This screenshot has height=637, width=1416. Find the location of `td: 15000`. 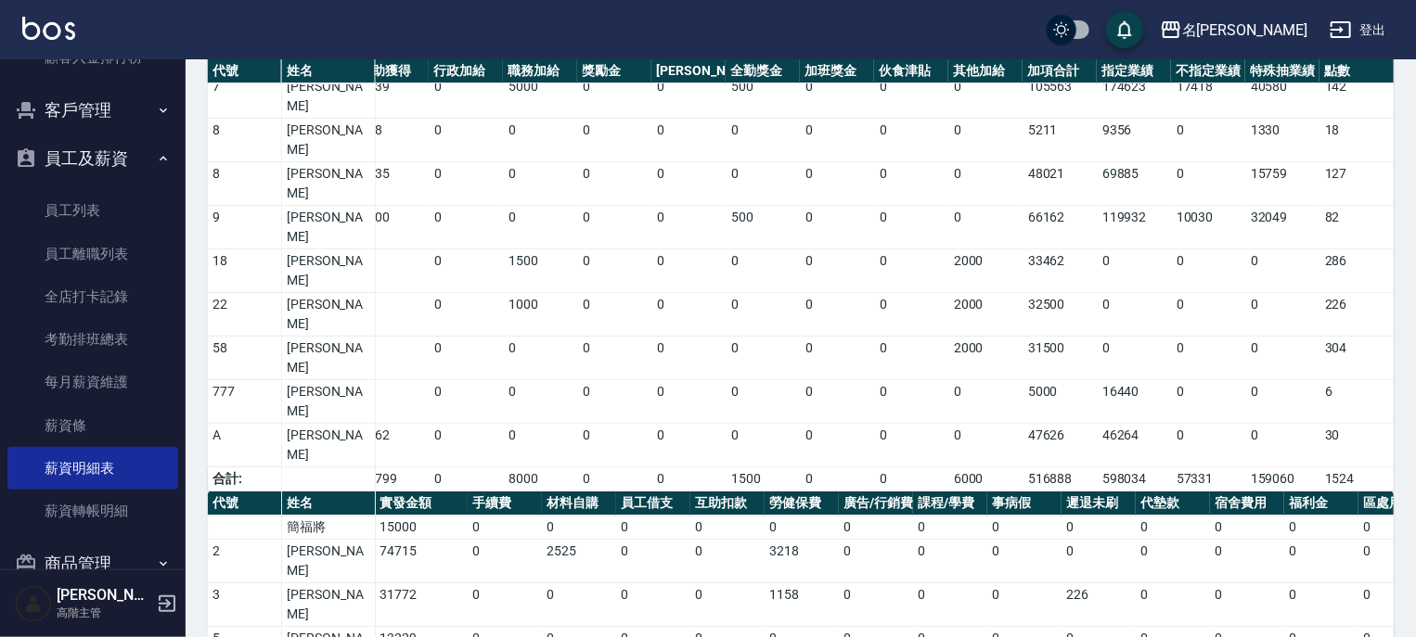

td: 15000 is located at coordinates (421, 528).